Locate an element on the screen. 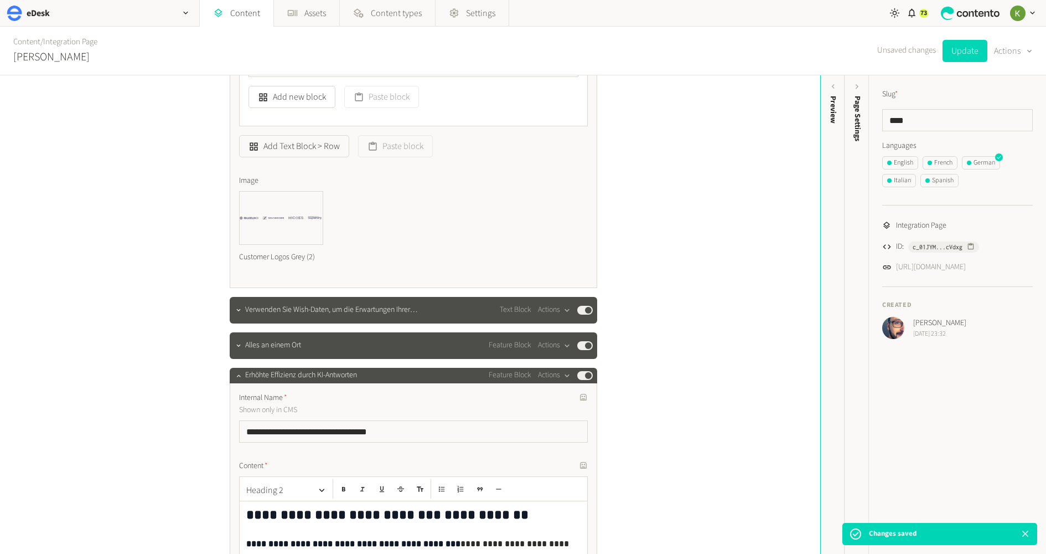  button: Heading 2 is located at coordinates (286, 490).